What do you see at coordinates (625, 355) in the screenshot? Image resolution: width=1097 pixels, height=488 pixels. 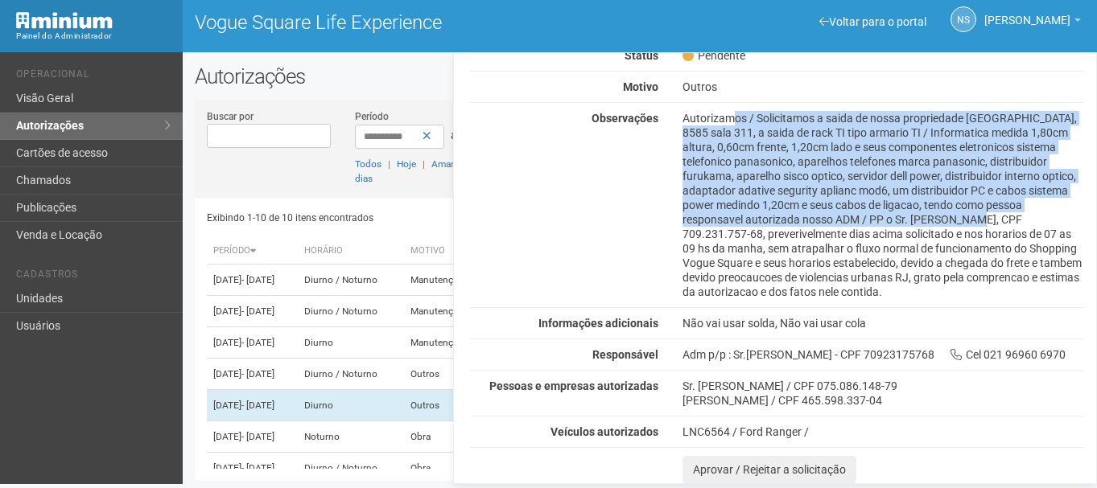 I see `strong: Responsável` at bounding box center [625, 355].